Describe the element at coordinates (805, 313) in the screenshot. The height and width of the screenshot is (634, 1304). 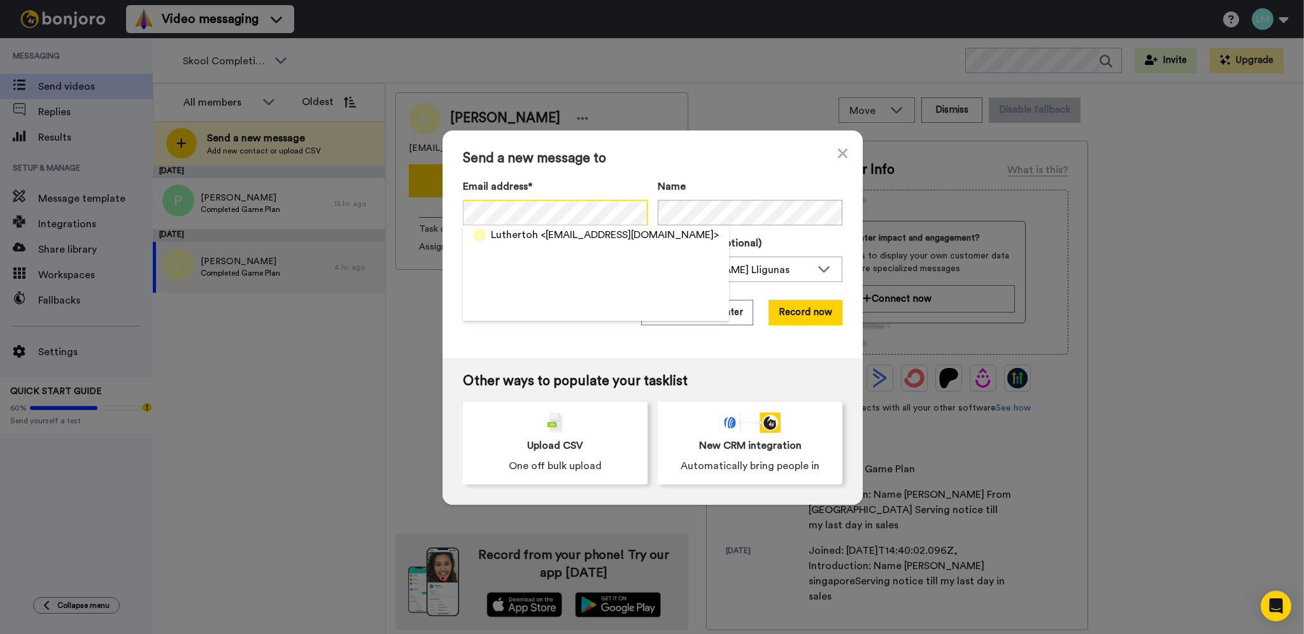
I see `button: Record now` at that location.